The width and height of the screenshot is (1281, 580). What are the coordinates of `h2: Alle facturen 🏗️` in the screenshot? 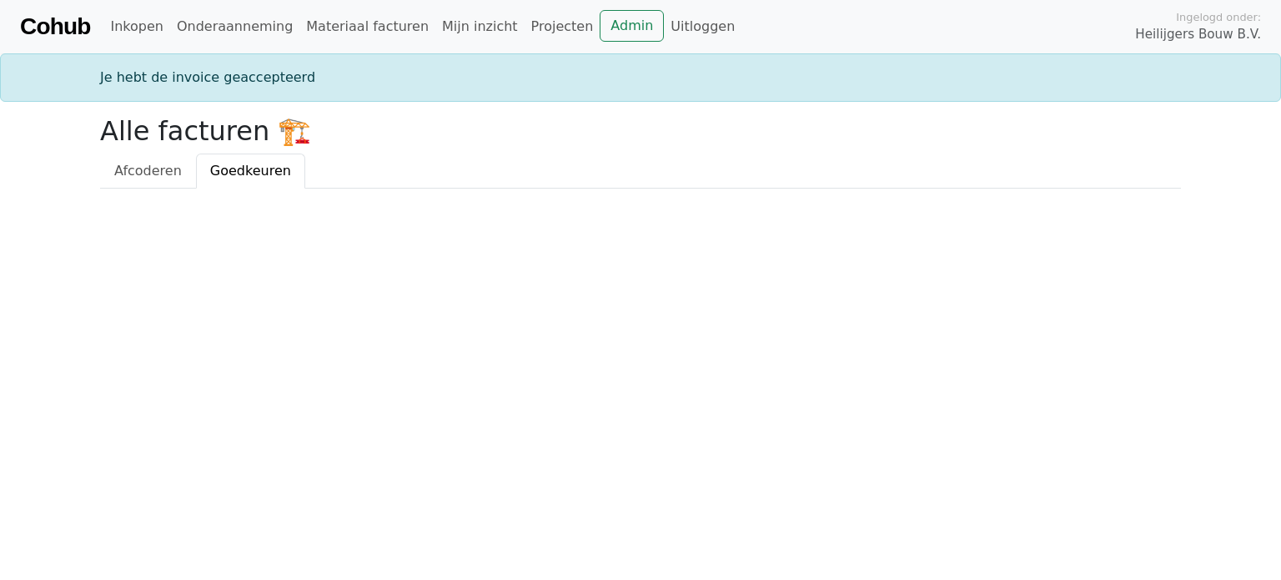 It's located at (640, 131).